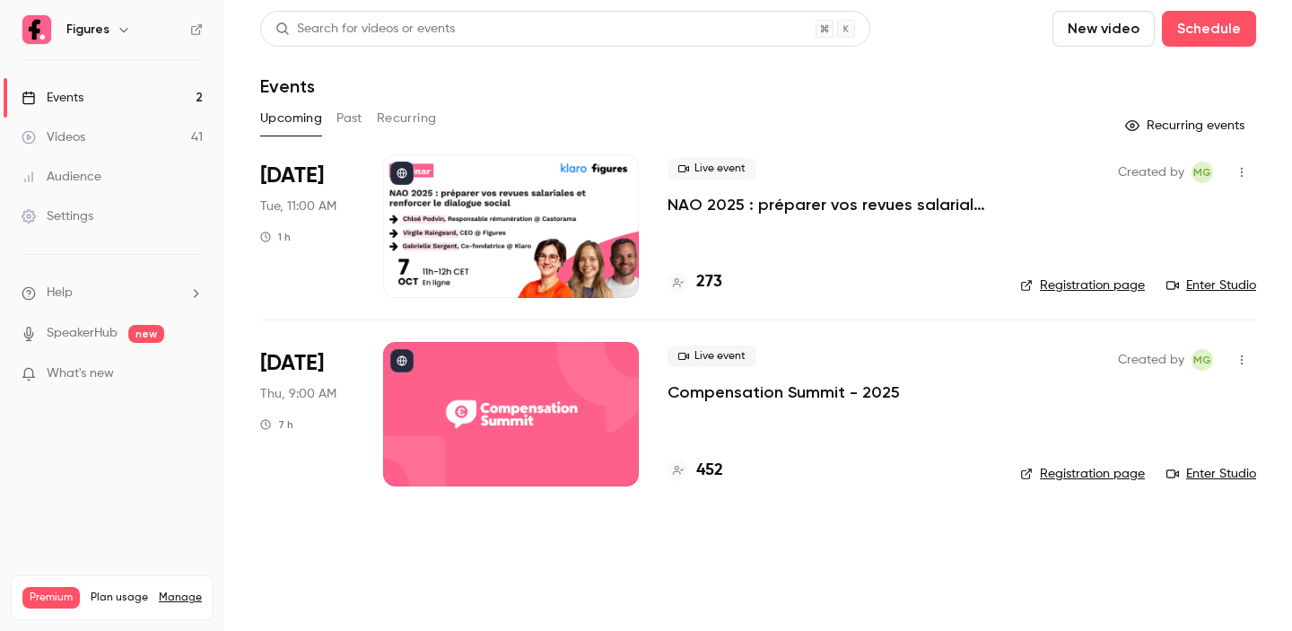 The width and height of the screenshot is (1292, 631). Describe the element at coordinates (783, 392) in the screenshot. I see `a: Compensation Summit - 2025` at that location.